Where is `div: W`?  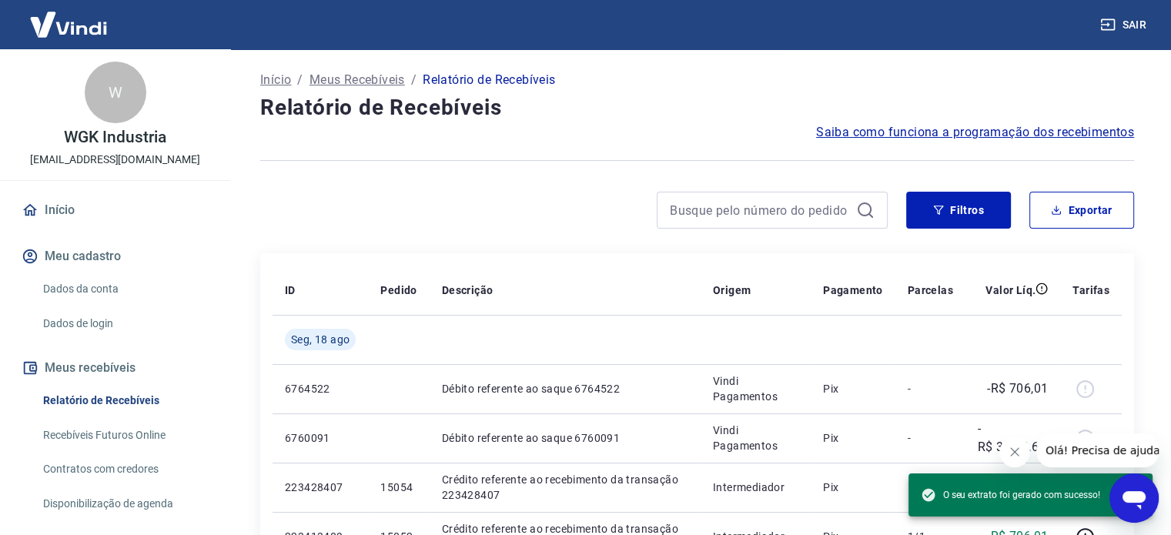 div: W is located at coordinates (115, 92).